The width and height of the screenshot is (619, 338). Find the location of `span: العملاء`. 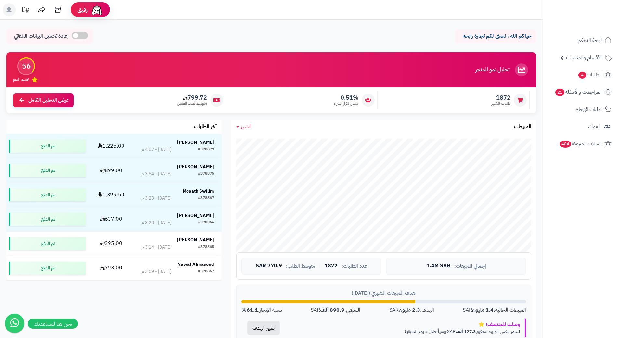

span: العملاء is located at coordinates (594, 126).